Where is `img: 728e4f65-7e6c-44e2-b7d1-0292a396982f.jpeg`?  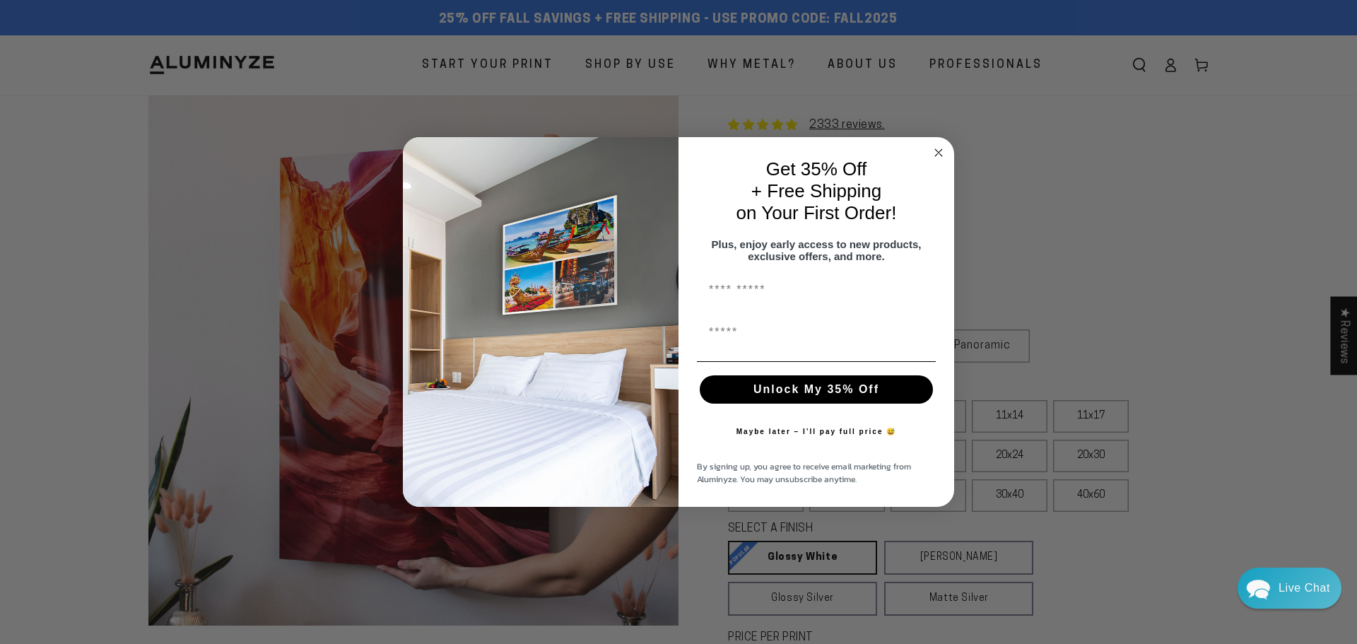
img: 728e4f65-7e6c-44e2-b7d1-0292a396982f.jpeg is located at coordinates (541, 322).